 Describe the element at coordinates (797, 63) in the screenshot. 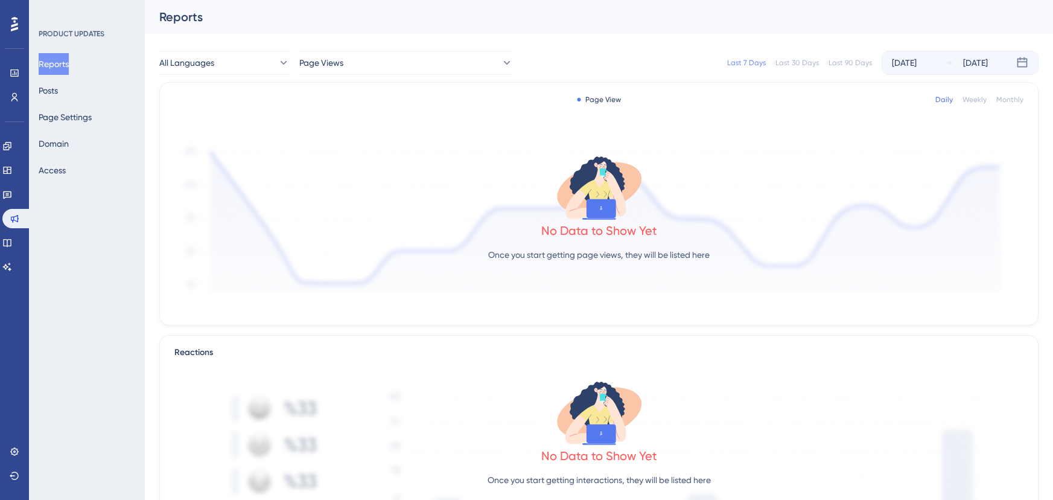

I see `div: Last 30 Days` at that location.